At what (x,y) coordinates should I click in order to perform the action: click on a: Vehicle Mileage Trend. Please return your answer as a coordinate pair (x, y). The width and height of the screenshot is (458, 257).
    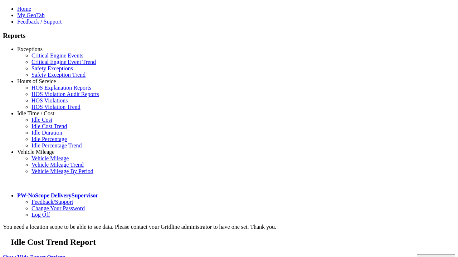
    Looking at the image, I should click on (58, 165).